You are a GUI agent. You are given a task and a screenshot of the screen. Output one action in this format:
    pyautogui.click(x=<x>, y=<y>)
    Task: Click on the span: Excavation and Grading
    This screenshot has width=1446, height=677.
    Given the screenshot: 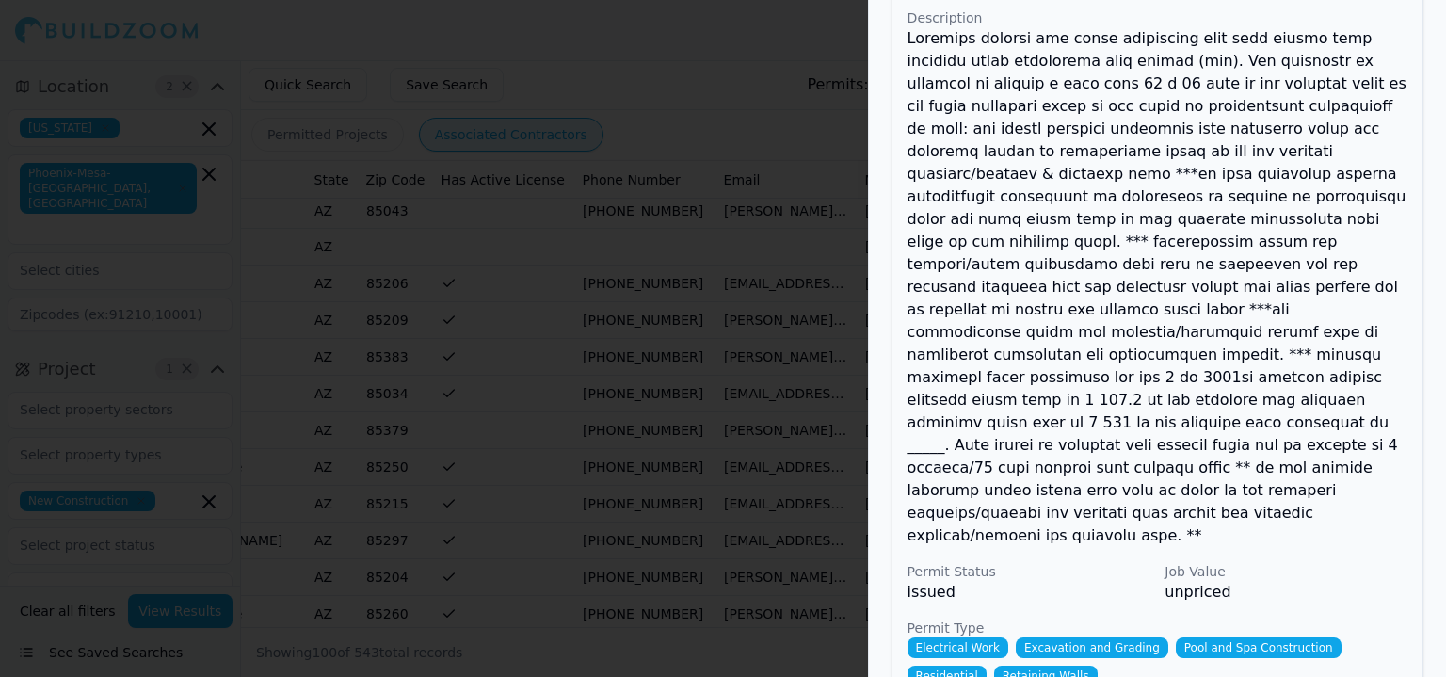 What is the action you would take?
    pyautogui.click(x=1092, y=648)
    